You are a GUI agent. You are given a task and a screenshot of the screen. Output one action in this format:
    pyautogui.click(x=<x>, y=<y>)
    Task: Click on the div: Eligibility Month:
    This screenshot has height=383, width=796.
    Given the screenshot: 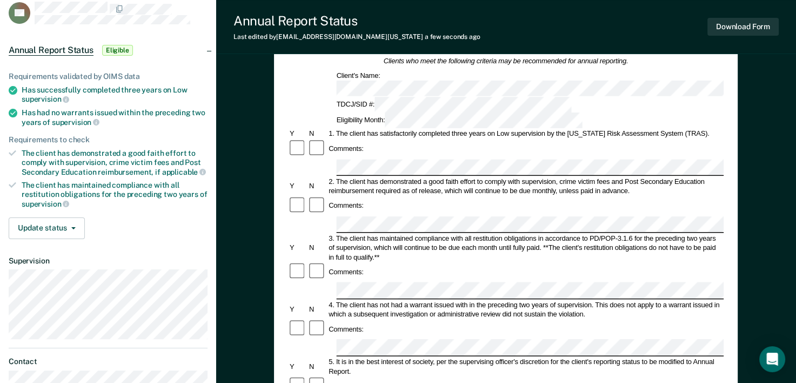 What is the action you would take?
    pyautogui.click(x=459, y=120)
    